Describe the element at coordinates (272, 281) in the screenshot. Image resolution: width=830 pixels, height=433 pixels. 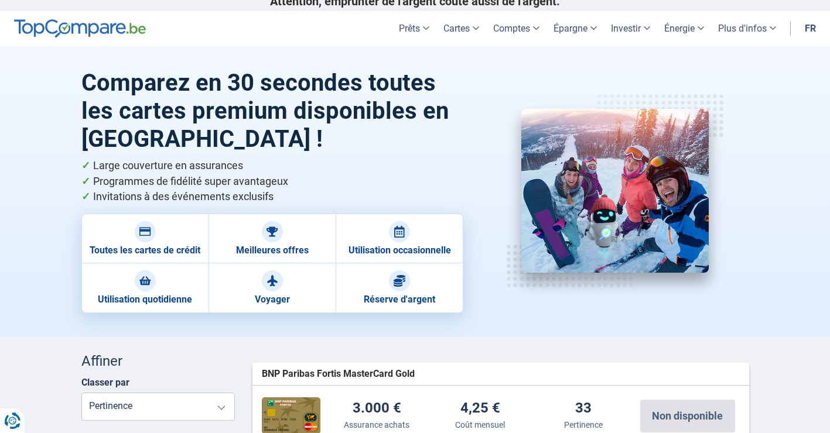
I see `img: Voyager` at that location.